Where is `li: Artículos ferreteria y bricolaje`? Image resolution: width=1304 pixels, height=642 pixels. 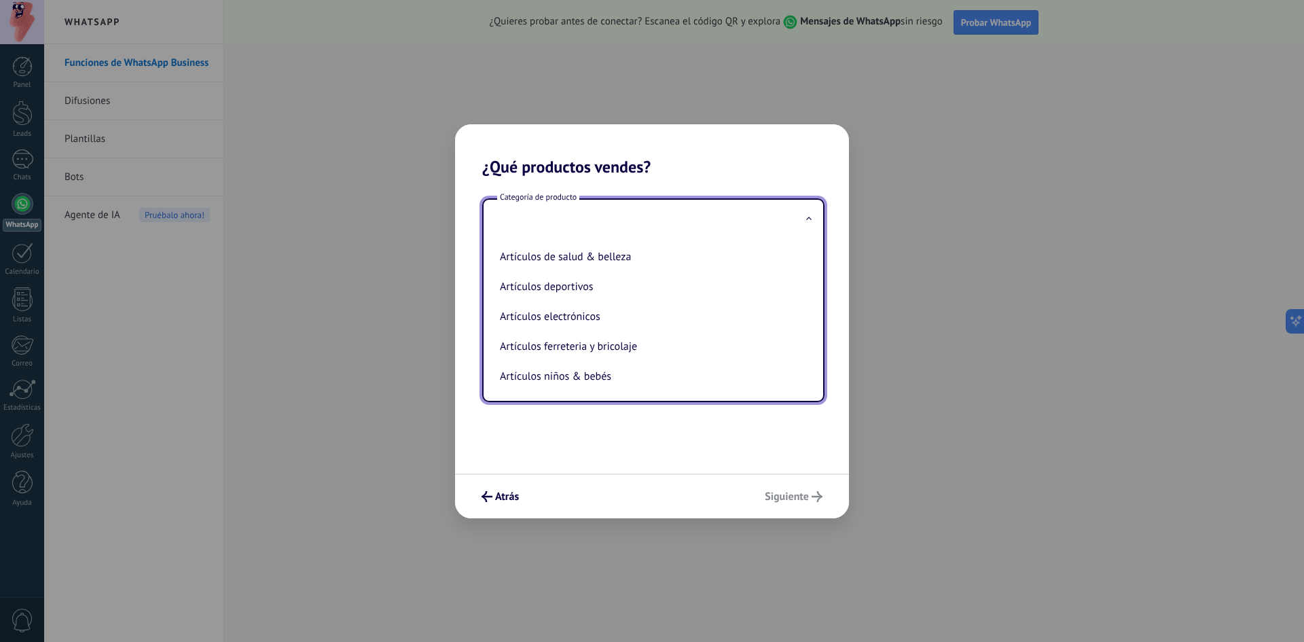
li: Artículos ferreteria y bricolaje is located at coordinates (651, 346).